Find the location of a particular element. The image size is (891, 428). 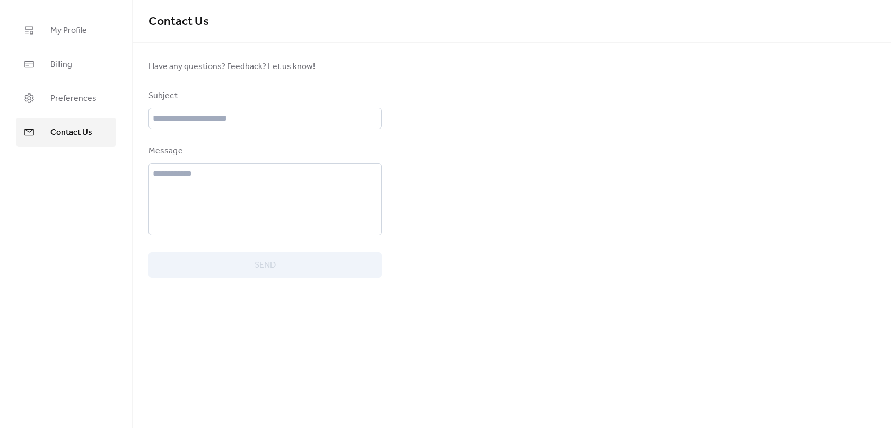

span: Billing is located at coordinates (61, 65).